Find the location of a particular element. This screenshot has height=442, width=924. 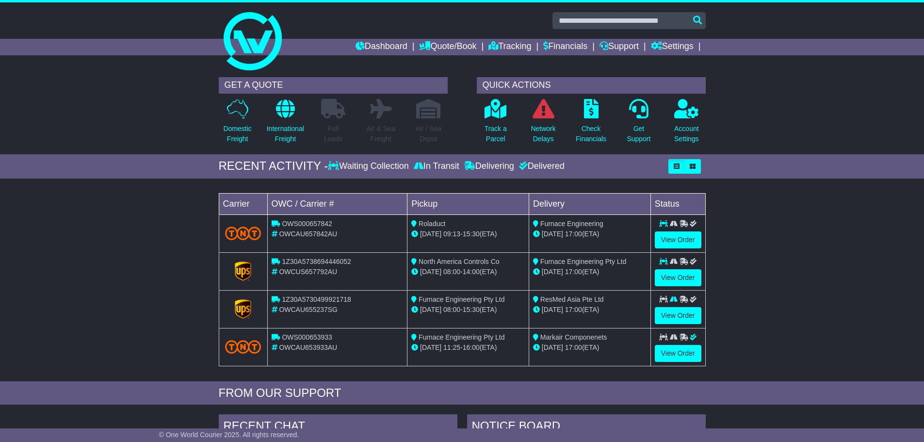

p: Network Delays is located at coordinates (543, 134).